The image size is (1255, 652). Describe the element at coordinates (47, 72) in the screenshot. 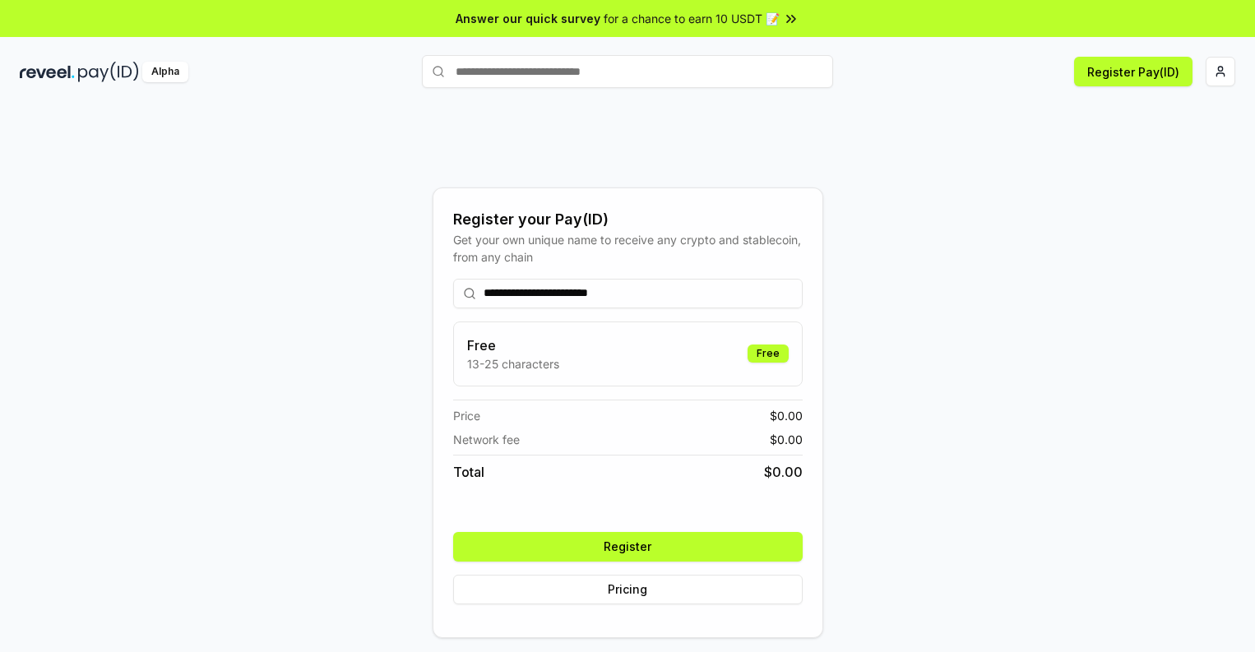

I see `img: reveel_dark` at that location.